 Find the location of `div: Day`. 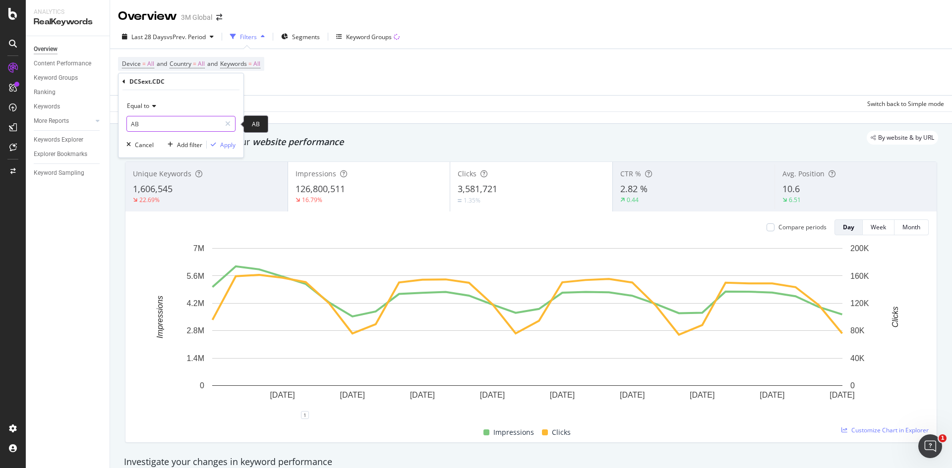

div: Day is located at coordinates (848, 227).